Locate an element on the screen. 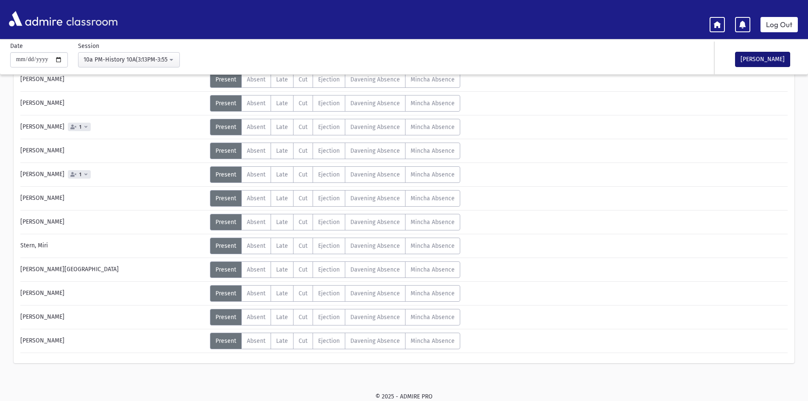 This screenshot has width=808, height=401. div: Stern, Miri is located at coordinates (113, 246).